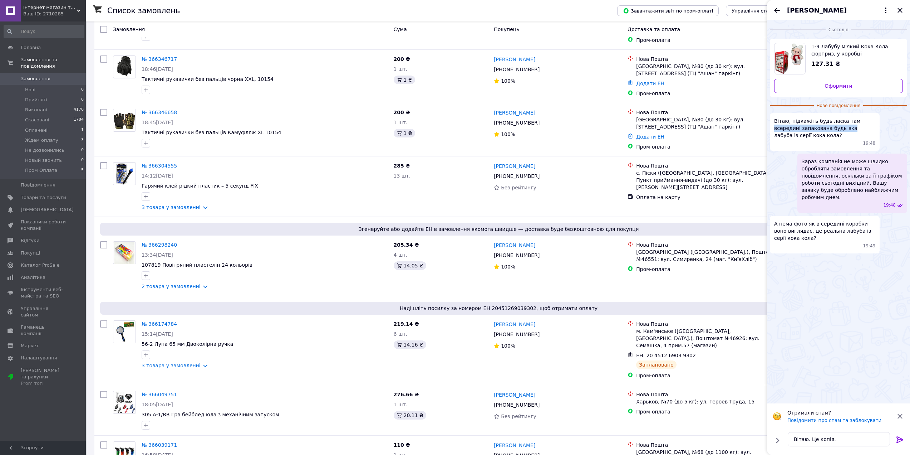  I want to click on button: Закрити, so click(900, 10).